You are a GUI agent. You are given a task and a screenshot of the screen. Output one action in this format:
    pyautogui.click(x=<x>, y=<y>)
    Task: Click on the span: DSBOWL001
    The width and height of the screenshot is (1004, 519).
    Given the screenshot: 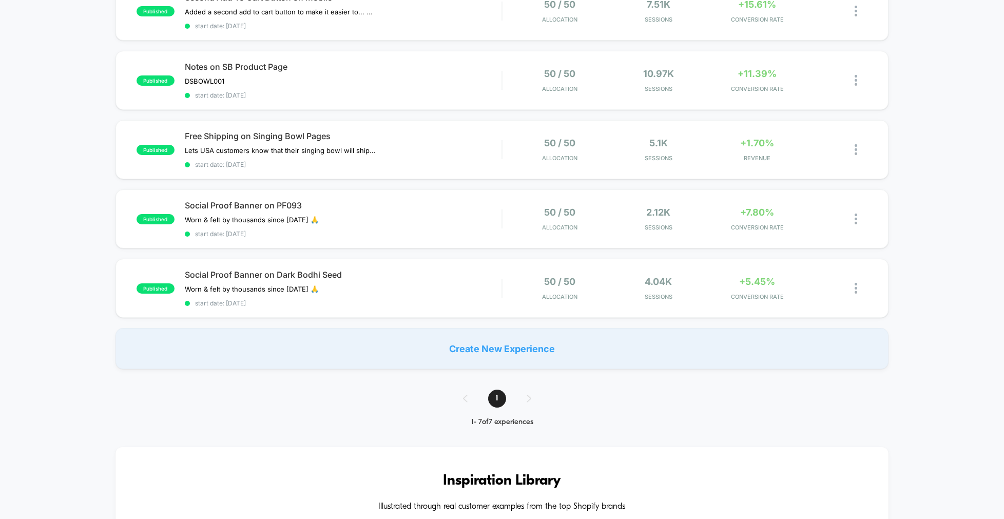 What is the action you would take?
    pyautogui.click(x=204, y=81)
    